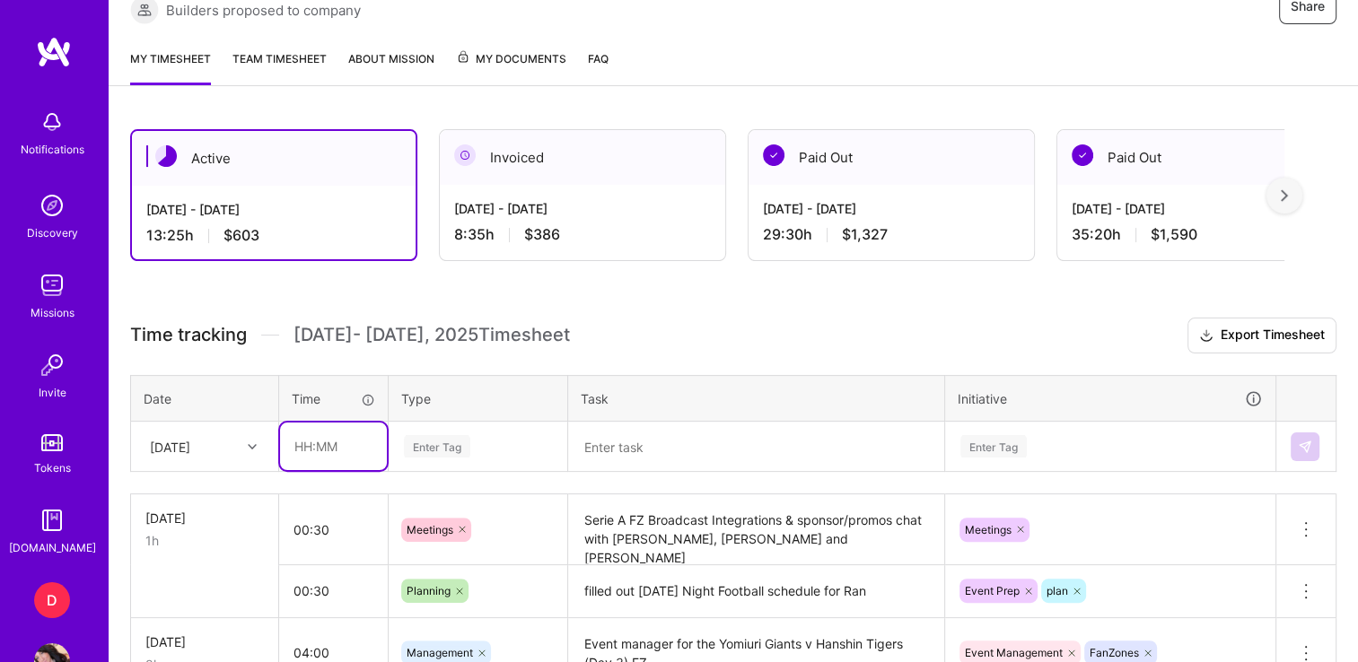 The image size is (1358, 662). What do you see at coordinates (52, 312) in the screenshot?
I see `div: Missions` at bounding box center [52, 312].